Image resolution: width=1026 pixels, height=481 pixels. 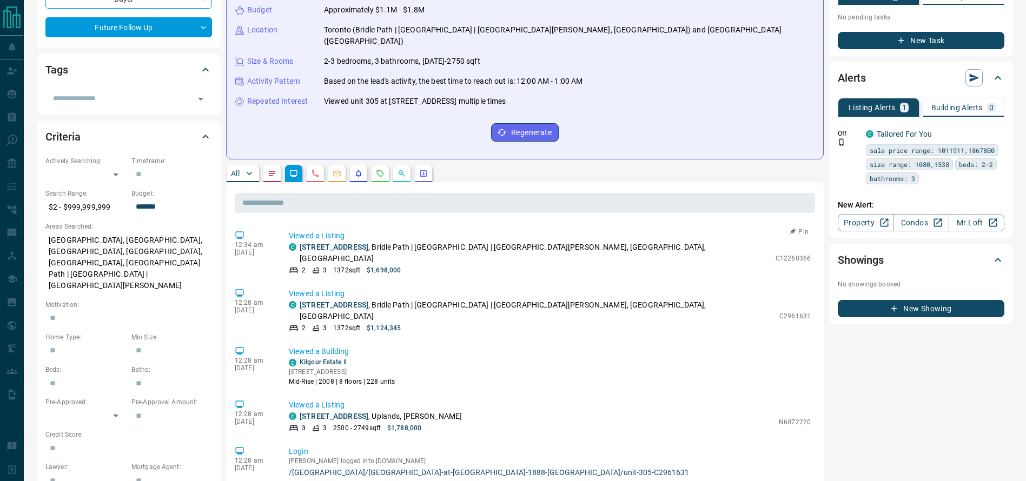 What do you see at coordinates (235, 174) in the screenshot?
I see `p: All` at bounding box center [235, 174].